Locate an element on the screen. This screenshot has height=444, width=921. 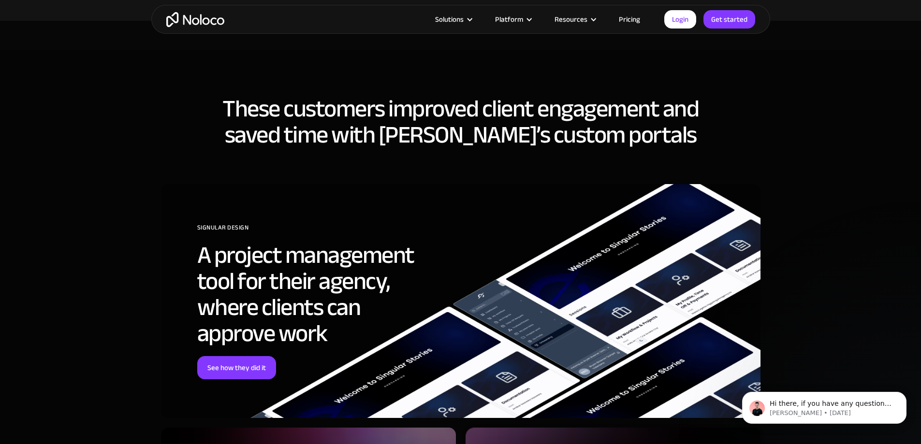
a: Get started is located at coordinates (729, 19).